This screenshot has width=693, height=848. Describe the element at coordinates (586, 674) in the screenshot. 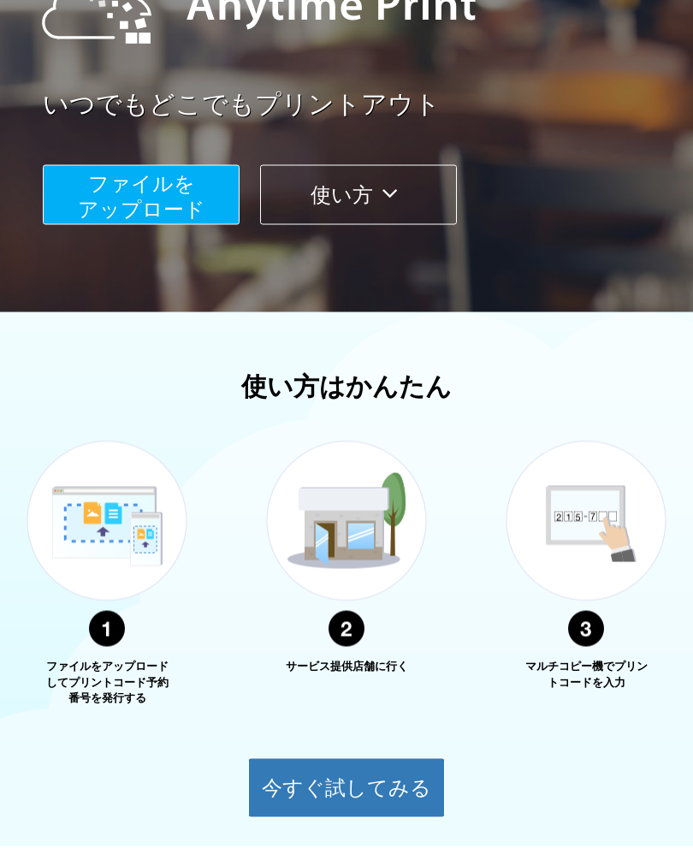

I see `p: マルチコピー機でプリントコードを入力` at that location.